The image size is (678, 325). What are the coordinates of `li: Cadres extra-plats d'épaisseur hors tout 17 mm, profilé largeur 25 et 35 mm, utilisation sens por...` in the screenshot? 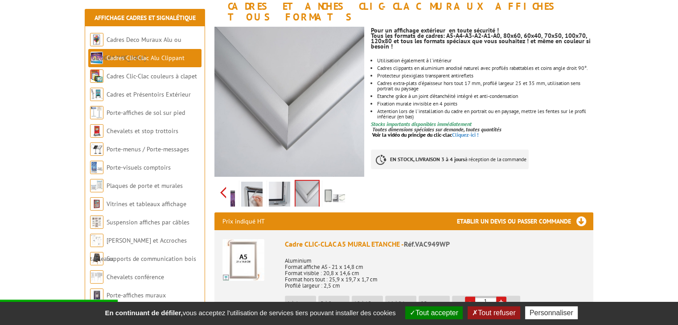 It's located at (485, 86).